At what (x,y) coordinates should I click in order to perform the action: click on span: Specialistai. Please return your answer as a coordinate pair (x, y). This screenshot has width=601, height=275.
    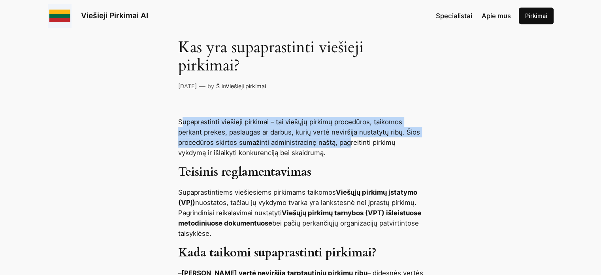
    Looking at the image, I should click on (454, 16).